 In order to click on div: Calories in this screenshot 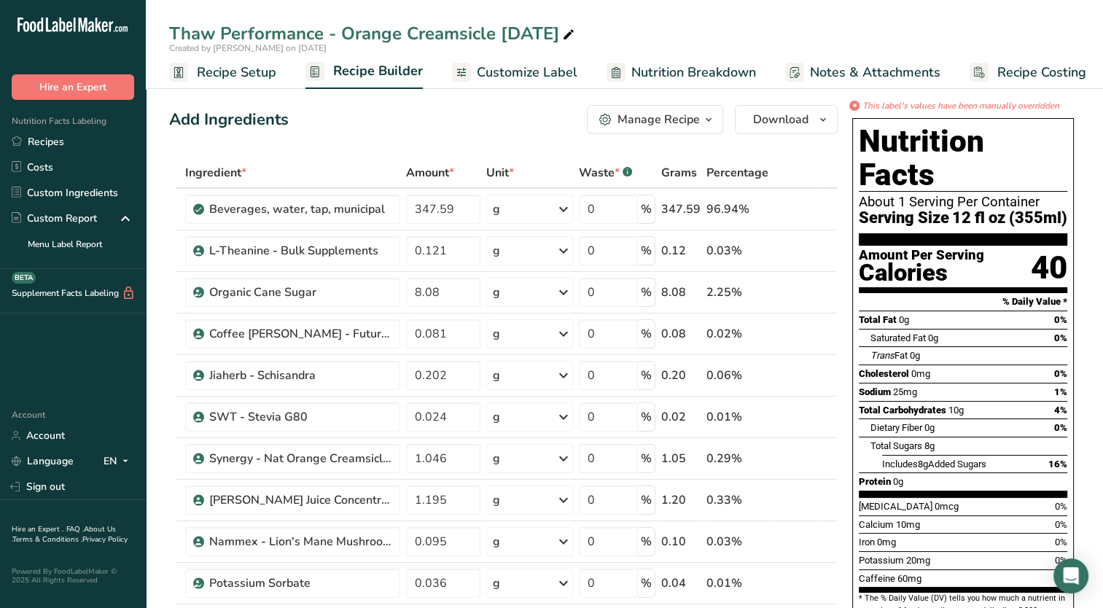, I will do `click(922, 273)`.